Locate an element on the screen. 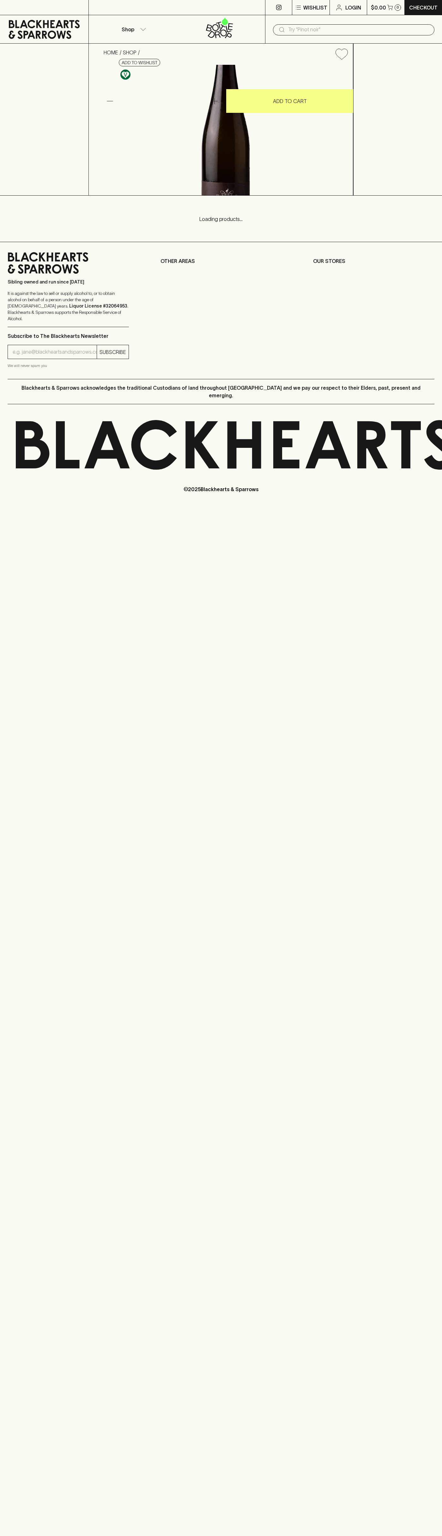  button: Shop is located at coordinates (133, 29).